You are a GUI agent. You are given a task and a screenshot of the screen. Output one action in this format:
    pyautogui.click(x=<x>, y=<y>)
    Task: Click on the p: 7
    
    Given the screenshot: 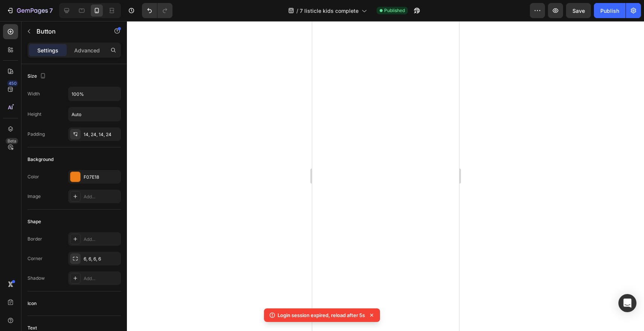 What is the action you would take?
    pyautogui.click(x=51, y=11)
    